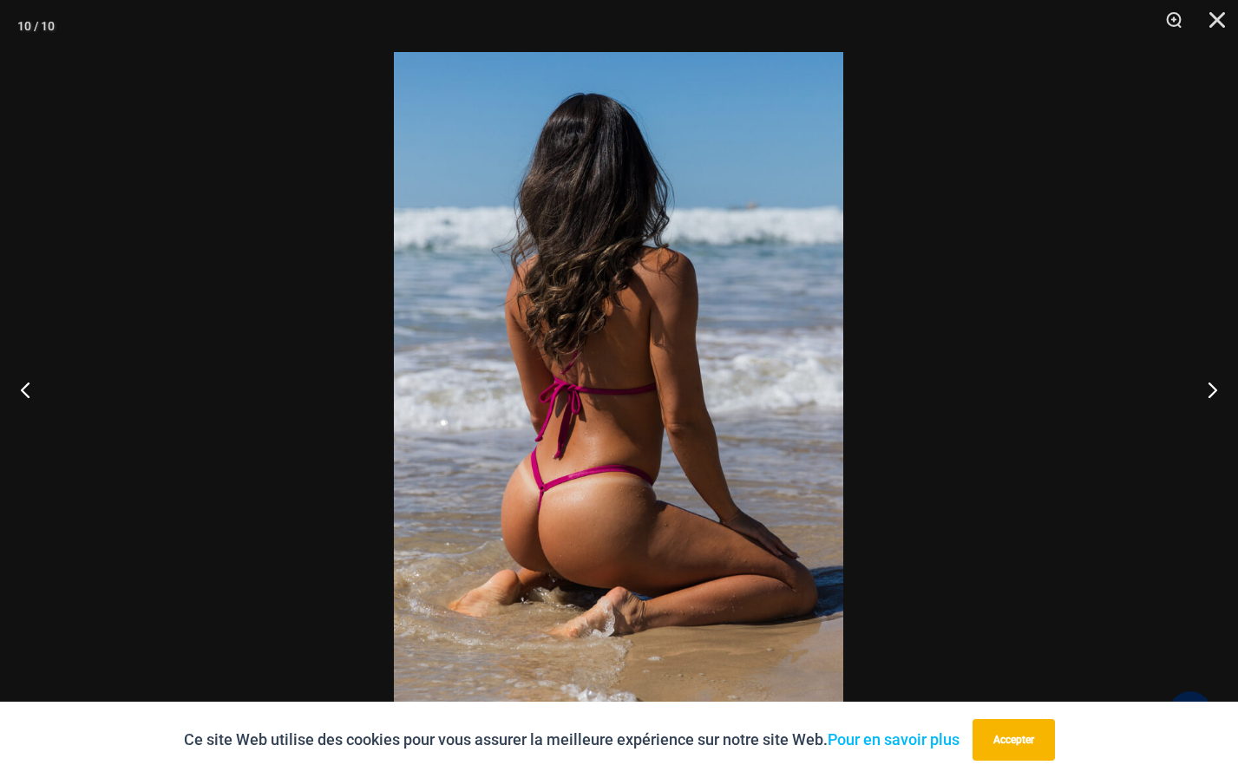 The image size is (1238, 778). I want to click on p: Ce site Web utilise des cookies pour vous assurer la meilleure expérience sur notre site Web., so click(572, 740).